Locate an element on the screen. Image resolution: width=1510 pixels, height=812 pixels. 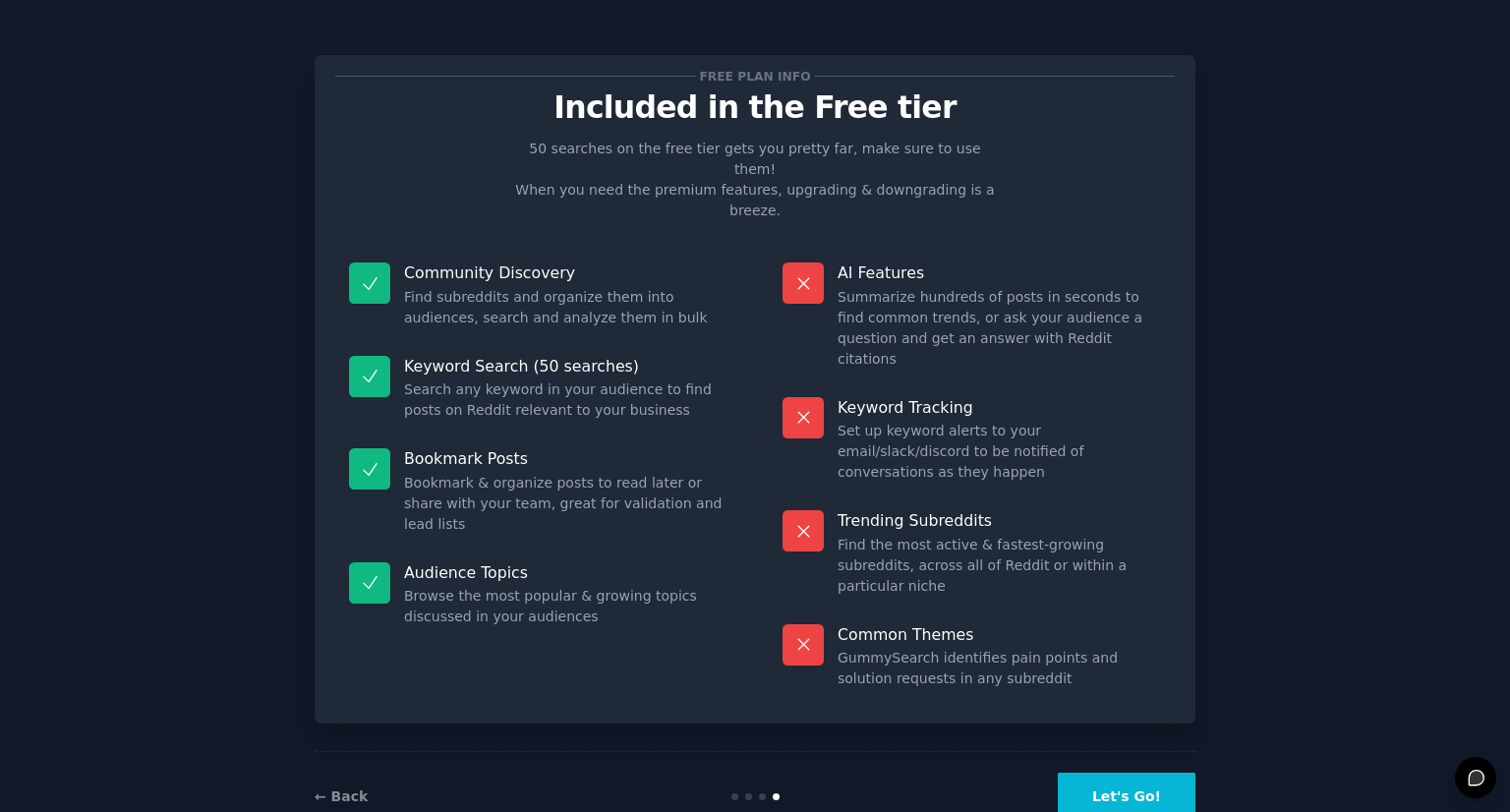
p: AI Features is located at coordinates (999, 272).